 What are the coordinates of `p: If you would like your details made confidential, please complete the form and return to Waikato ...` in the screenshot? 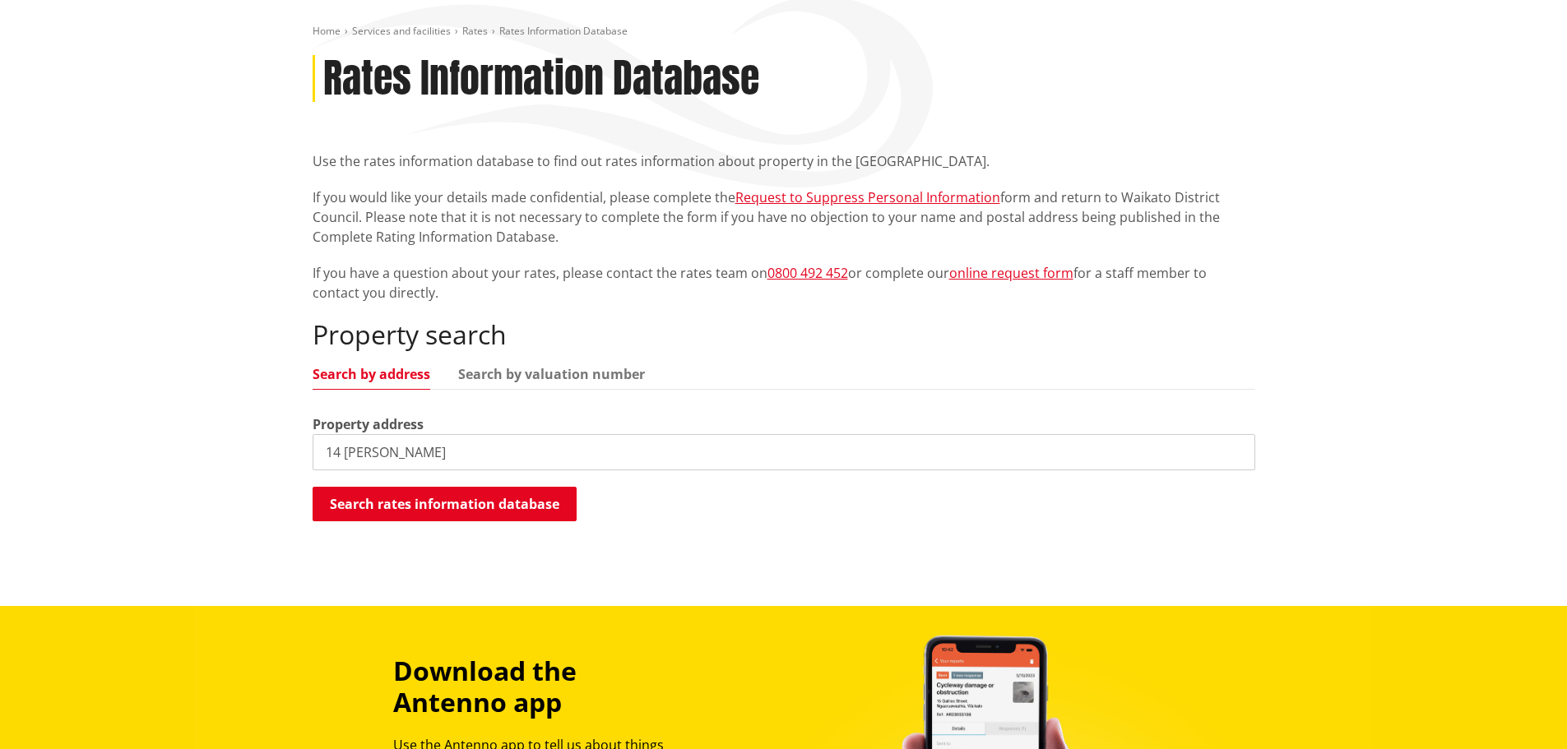 It's located at (784, 217).